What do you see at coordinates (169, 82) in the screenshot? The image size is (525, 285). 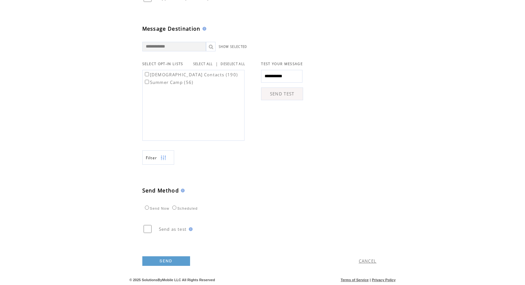 I see `label: Summer Camp (56)` at bounding box center [169, 82].